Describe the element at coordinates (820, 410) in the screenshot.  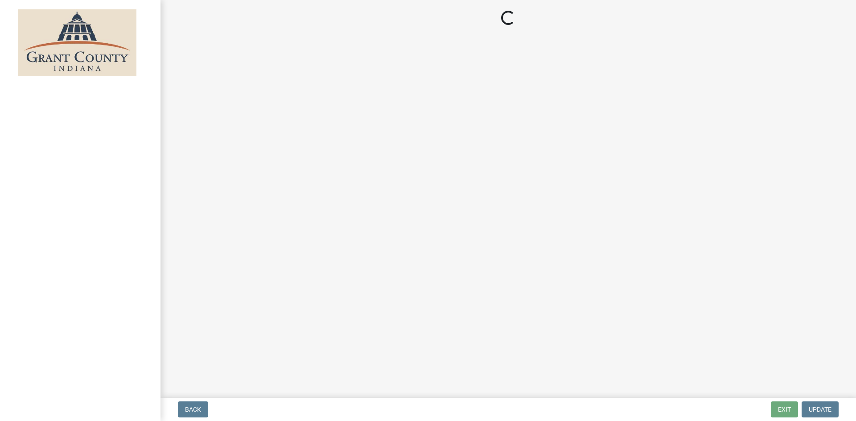
I see `span: Update` at that location.